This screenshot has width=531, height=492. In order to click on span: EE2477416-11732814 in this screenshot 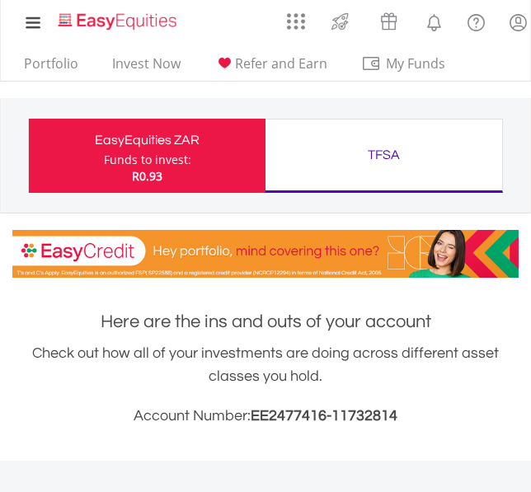, I will do `click(324, 415)`.